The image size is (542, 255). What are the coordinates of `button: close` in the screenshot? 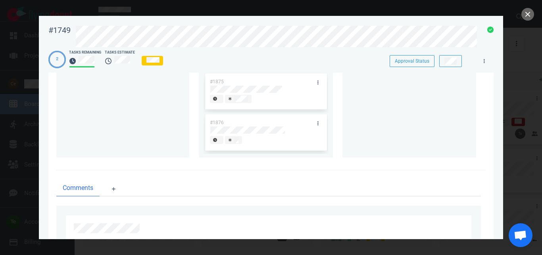 It's located at (528, 14).